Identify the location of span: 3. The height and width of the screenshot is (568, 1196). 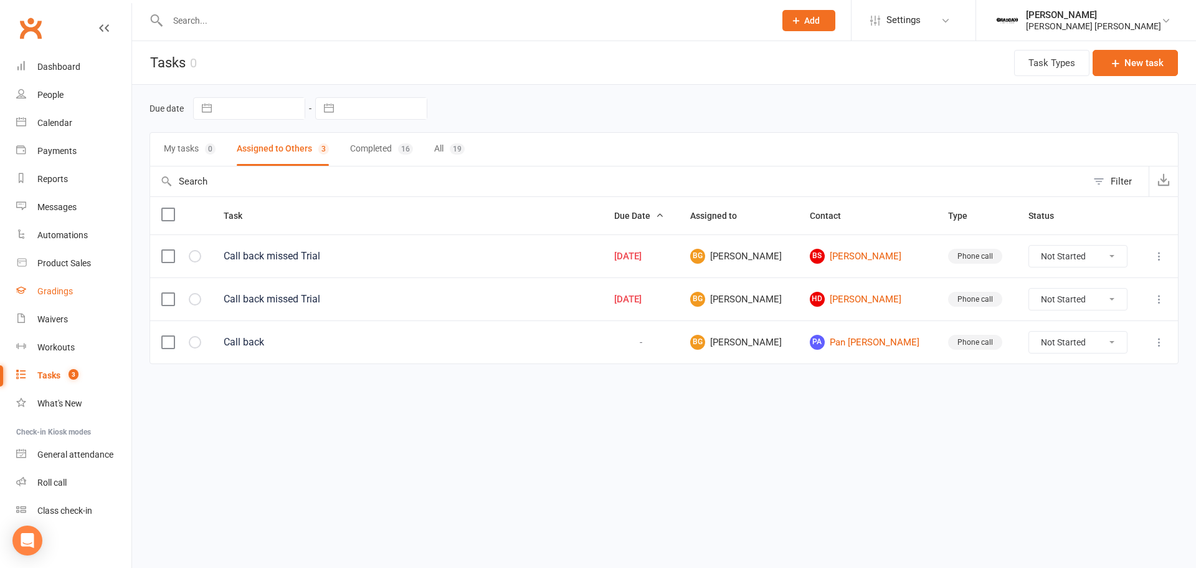
(74, 374).